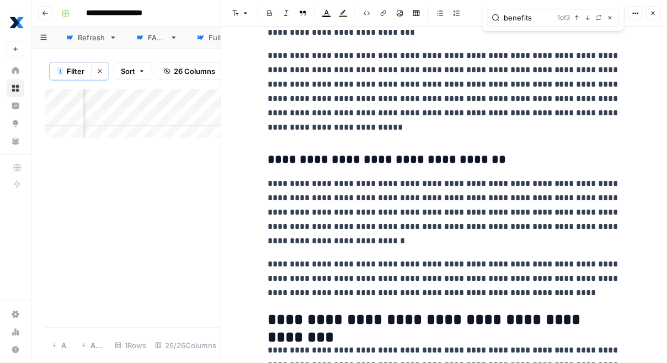 This screenshot has height=363, width=667. What do you see at coordinates (133, 71) in the screenshot?
I see `button: Sort` at bounding box center [133, 71].